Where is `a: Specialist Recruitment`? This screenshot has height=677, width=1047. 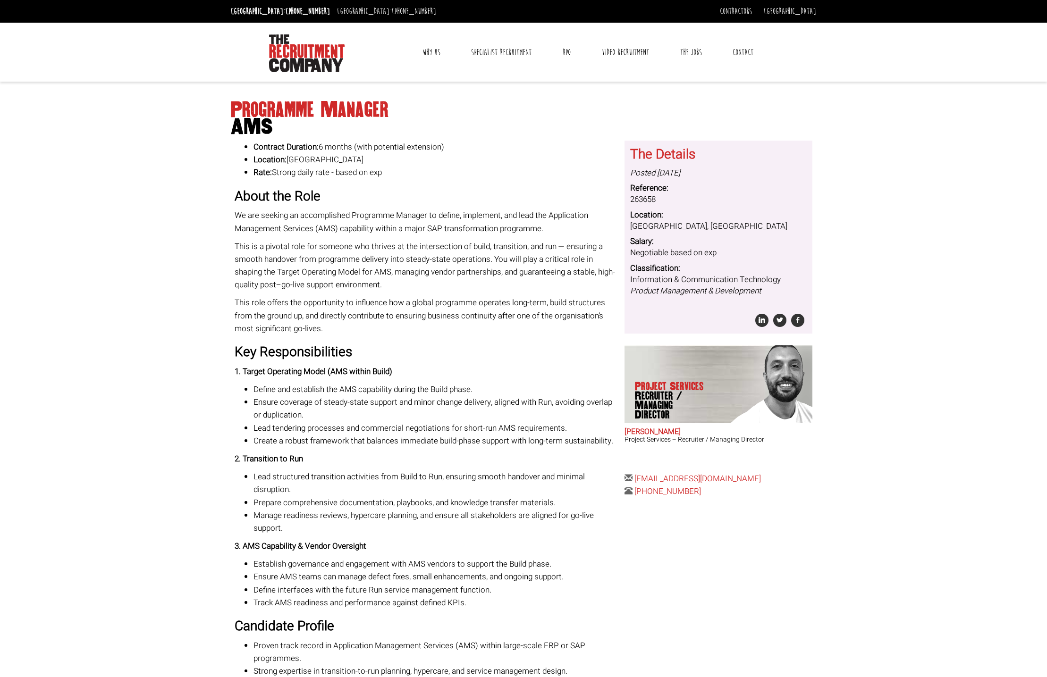 a: Specialist Recruitment is located at coordinates (501, 52).